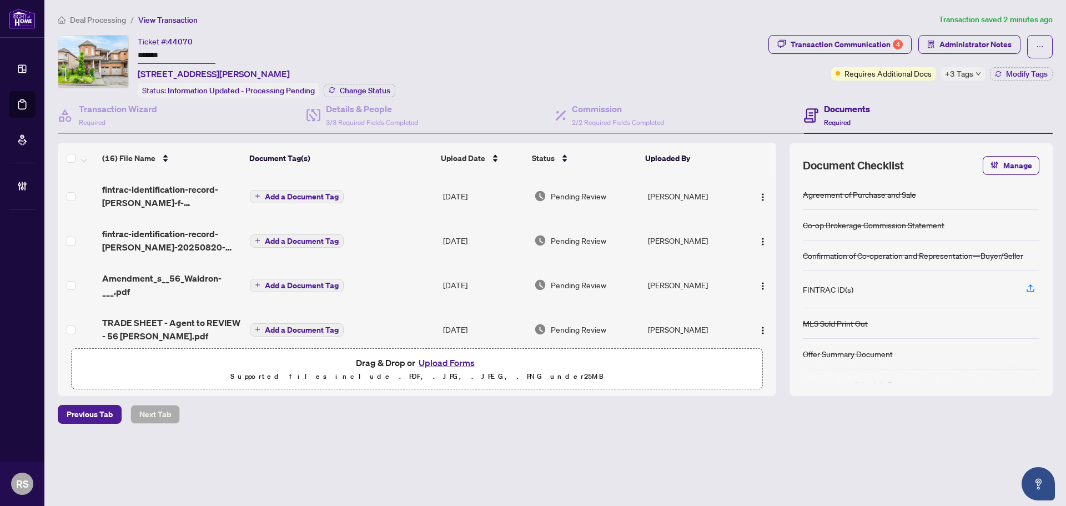  Describe the element at coordinates (1021, 74) in the screenshot. I see `button: Modify Tags` at that location.